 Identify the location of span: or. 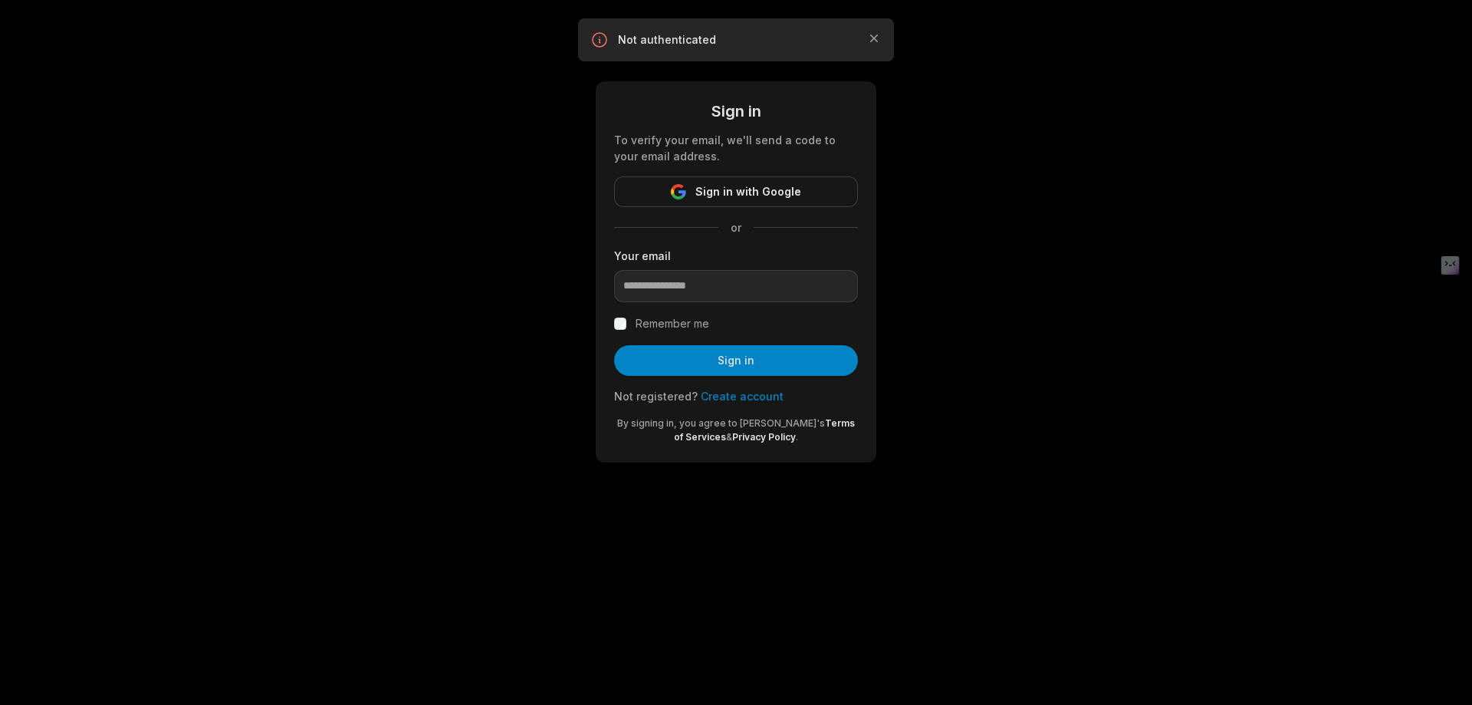
(736, 227).